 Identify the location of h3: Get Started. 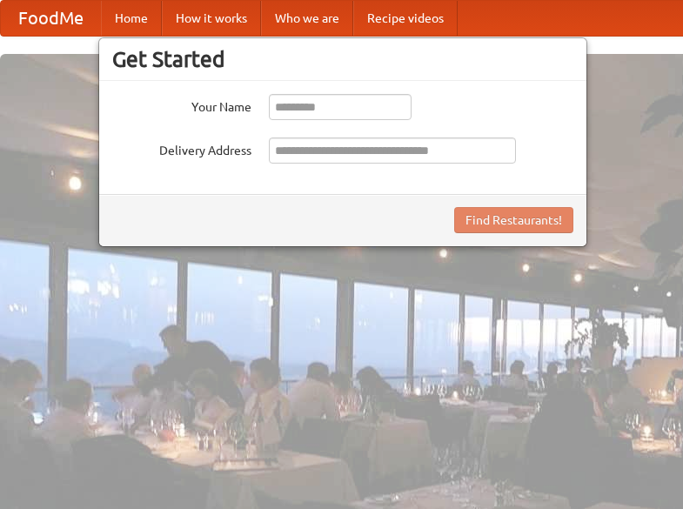
(343, 59).